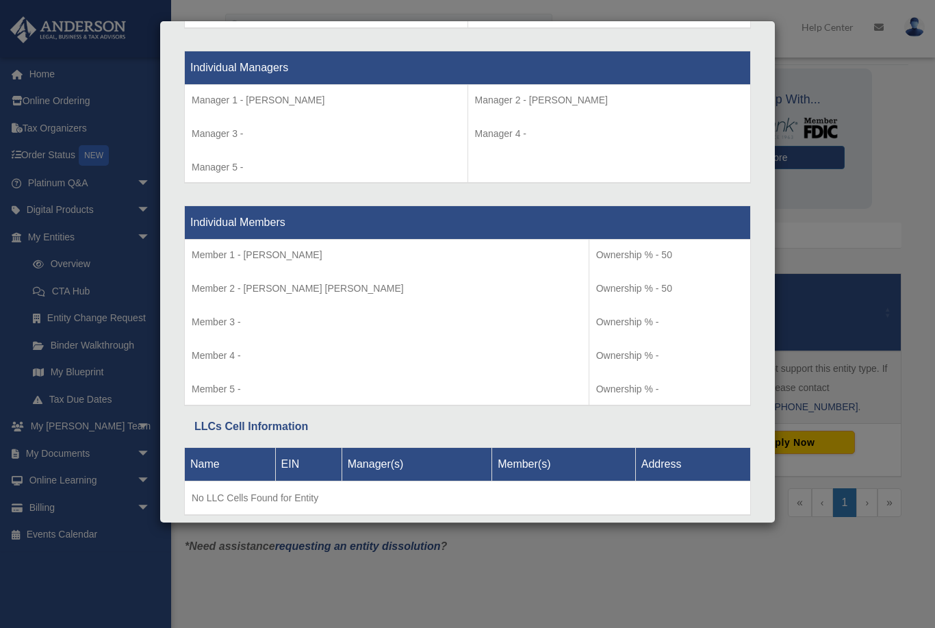 The width and height of the screenshot is (935, 628). What do you see at coordinates (230, 464) in the screenshot?
I see `th: Name` at bounding box center [230, 464].